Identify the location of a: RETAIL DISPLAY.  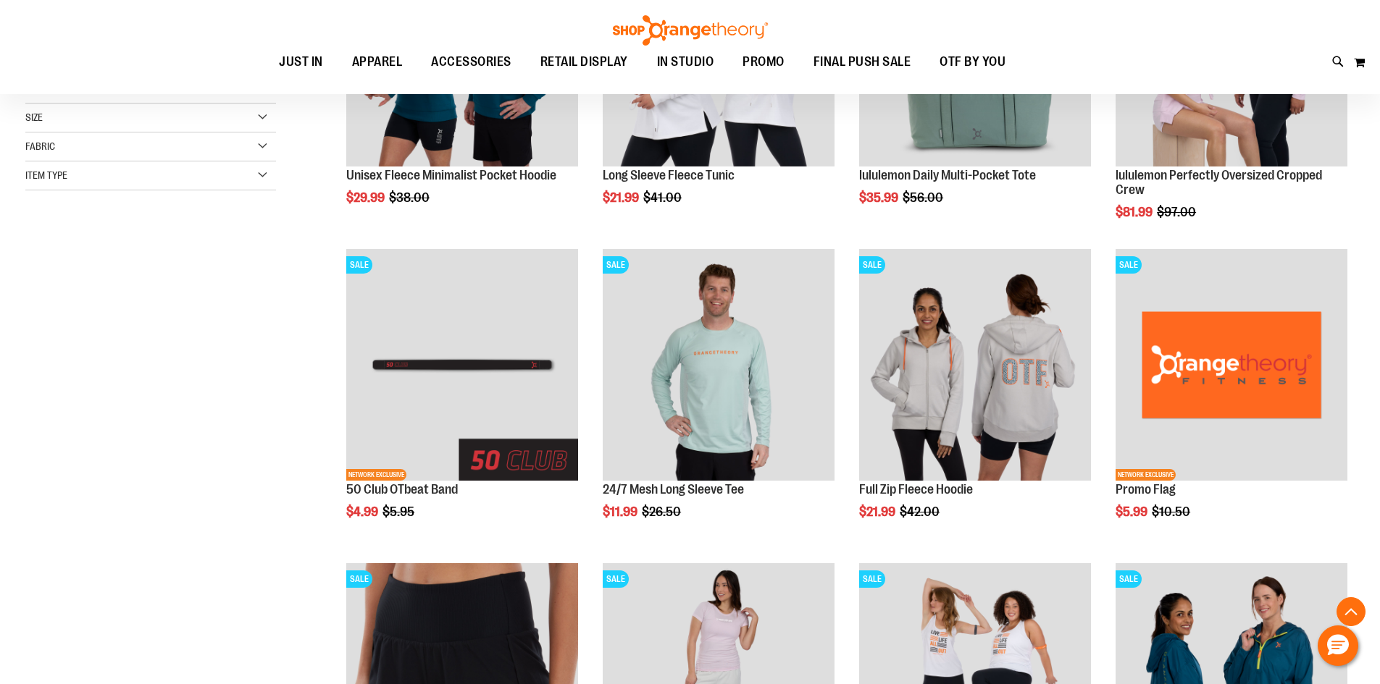
(584, 62).